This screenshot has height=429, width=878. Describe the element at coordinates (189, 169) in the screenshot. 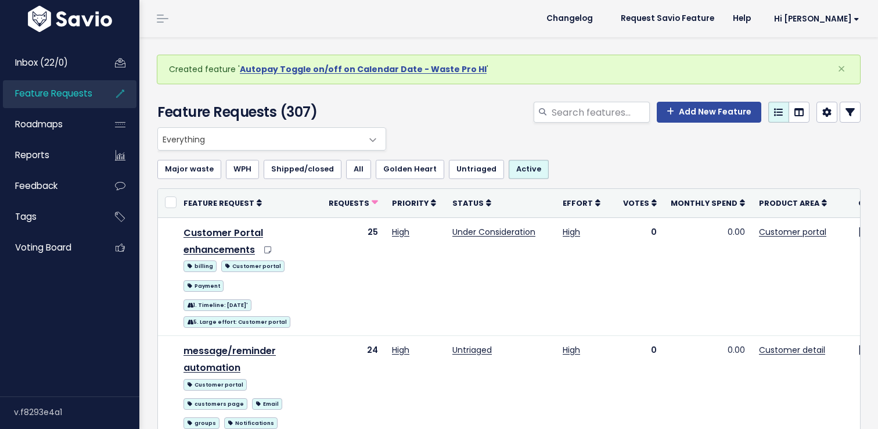

I see `a: Major waste` at that location.